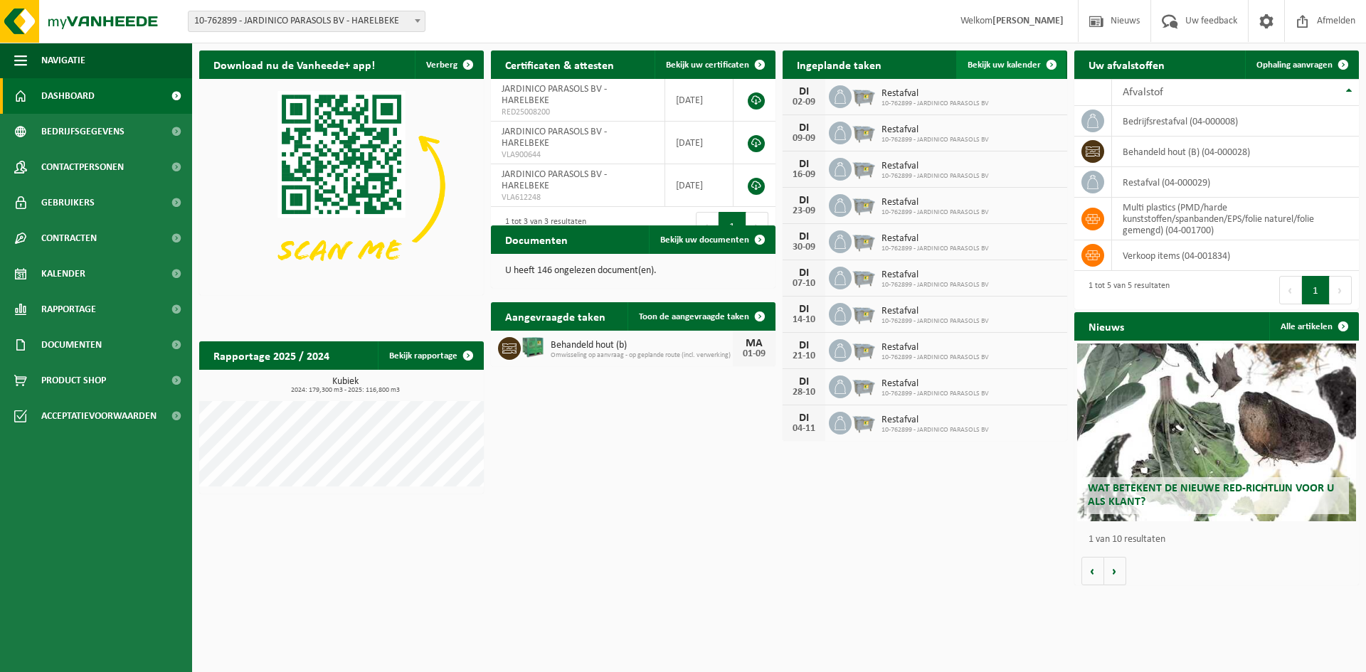  Describe the element at coordinates (68, 203) in the screenshot. I see `span: Gebruikers` at that location.